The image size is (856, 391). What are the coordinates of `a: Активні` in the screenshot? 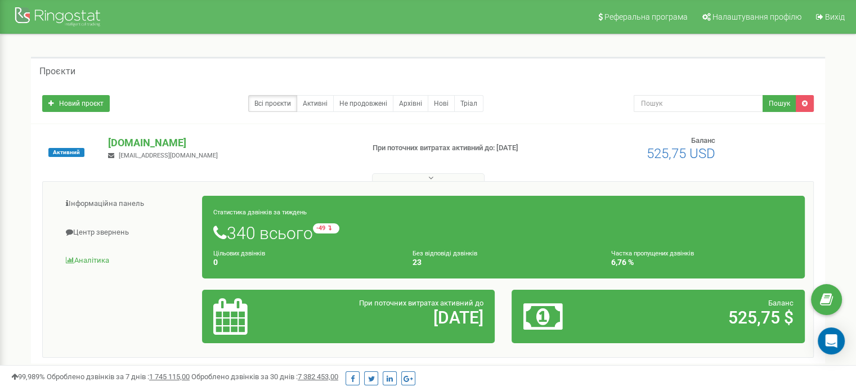 It's located at (315, 104).